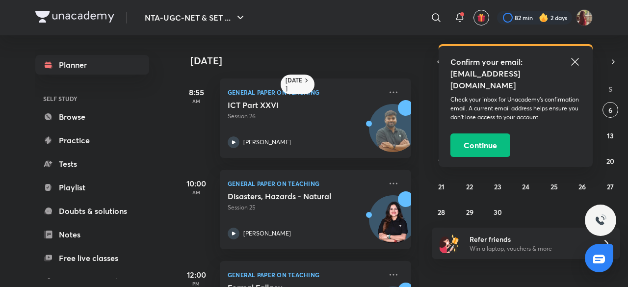  Describe the element at coordinates (196, 183) in the screenshot. I see `h5: 10:00` at that location.